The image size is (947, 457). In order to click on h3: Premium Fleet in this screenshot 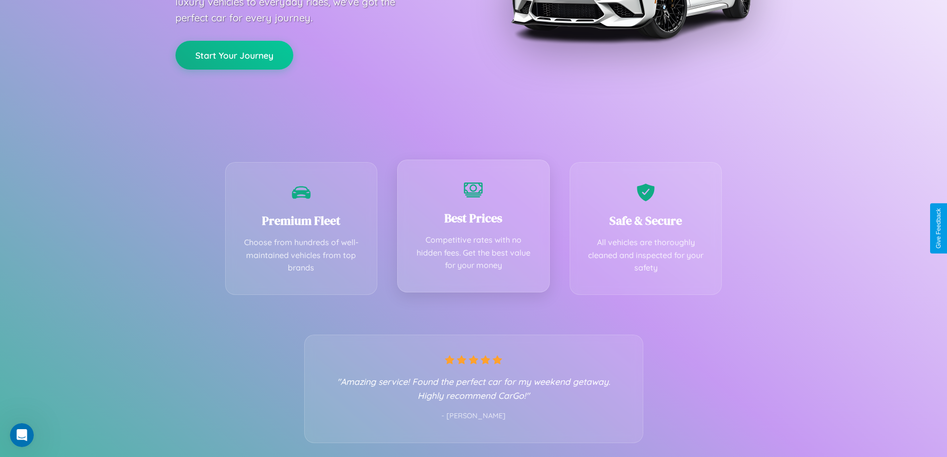, I will do `click(301, 220)`.